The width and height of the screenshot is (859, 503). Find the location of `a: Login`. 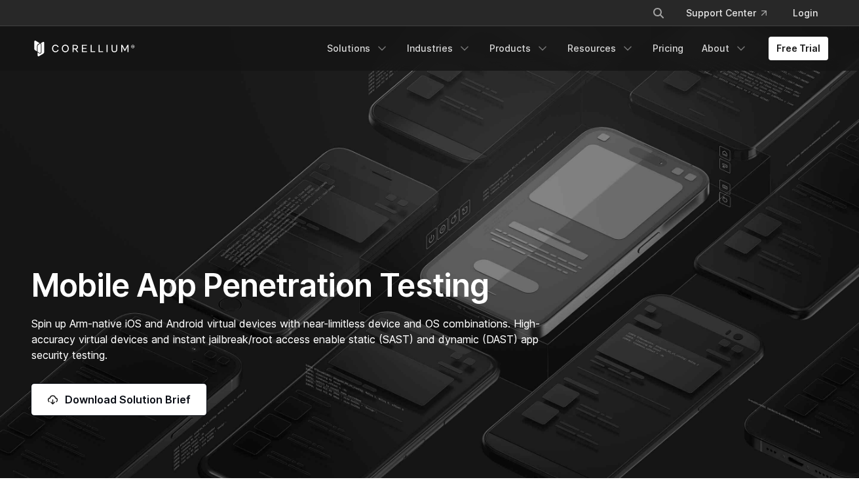

a: Login is located at coordinates (806, 13).